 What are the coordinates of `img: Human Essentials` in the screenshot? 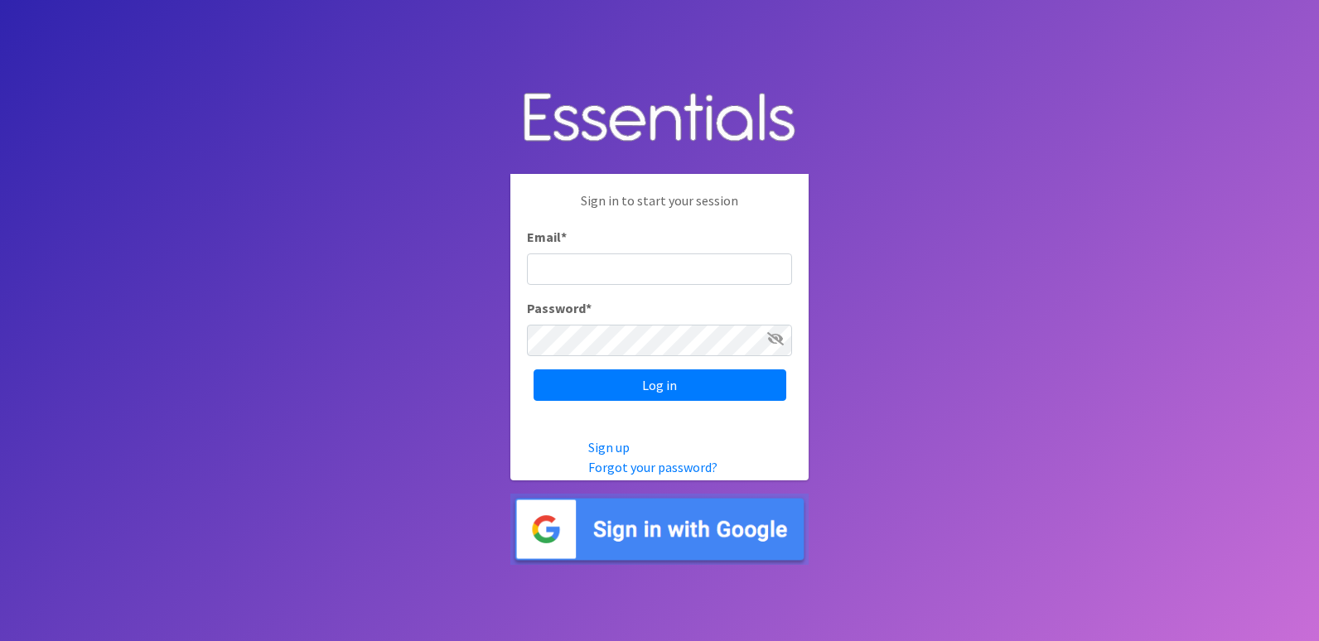 It's located at (659, 118).